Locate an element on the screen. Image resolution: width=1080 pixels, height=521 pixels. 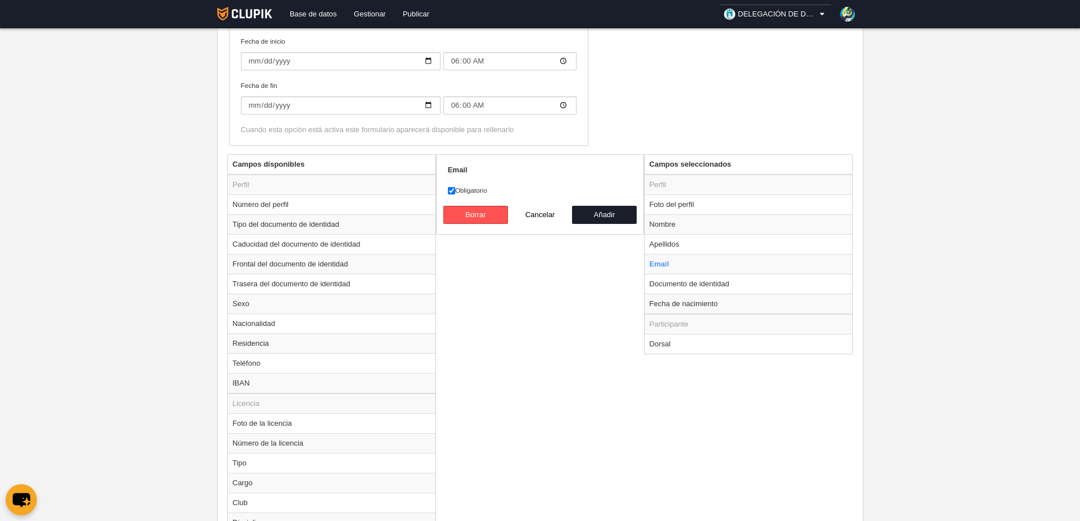
td: Email is located at coordinates (748, 264).